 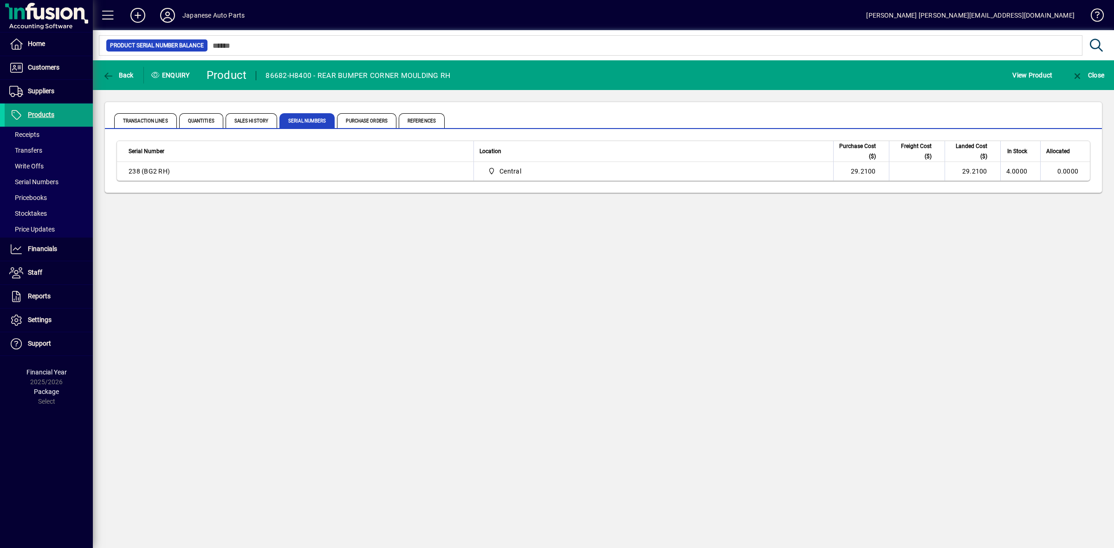 What do you see at coordinates (1017, 151) in the screenshot?
I see `span: In Stock` at bounding box center [1017, 151].